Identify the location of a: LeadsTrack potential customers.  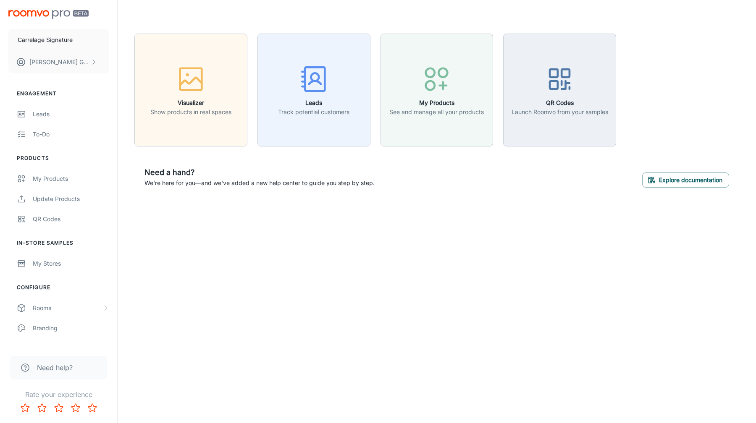
(314, 89).